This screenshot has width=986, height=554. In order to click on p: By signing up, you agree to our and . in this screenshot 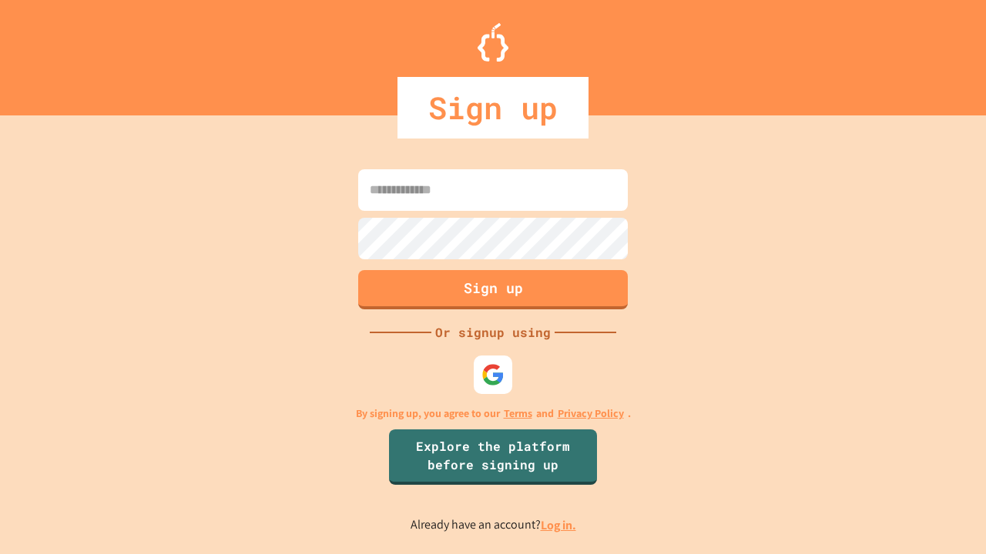, I will do `click(493, 413)`.